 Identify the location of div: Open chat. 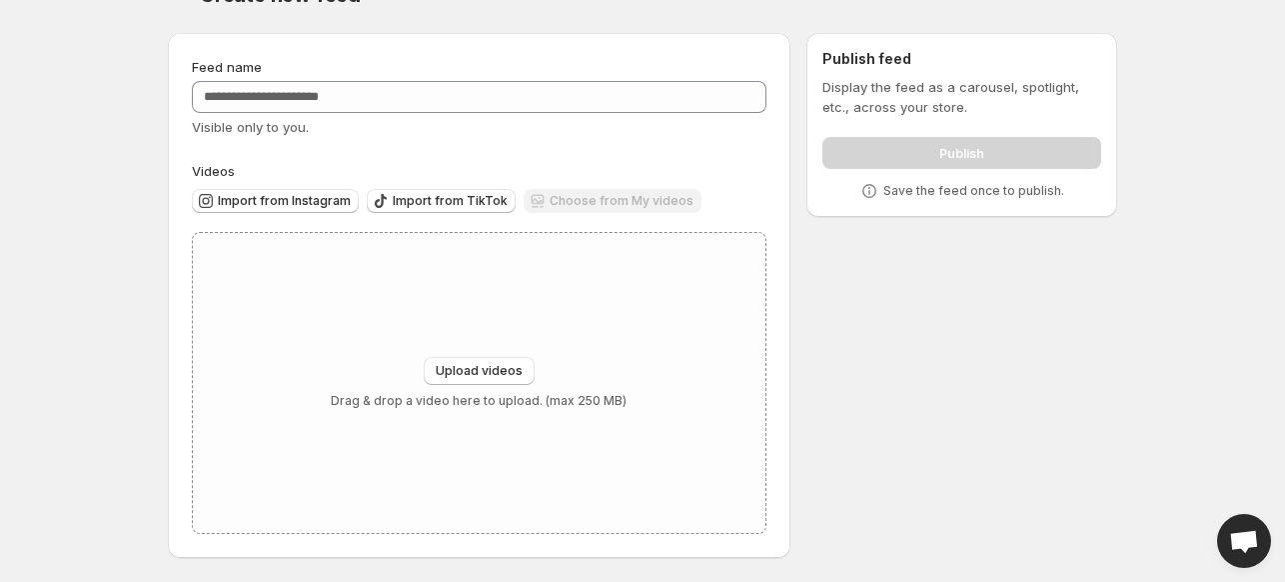
(1244, 541).